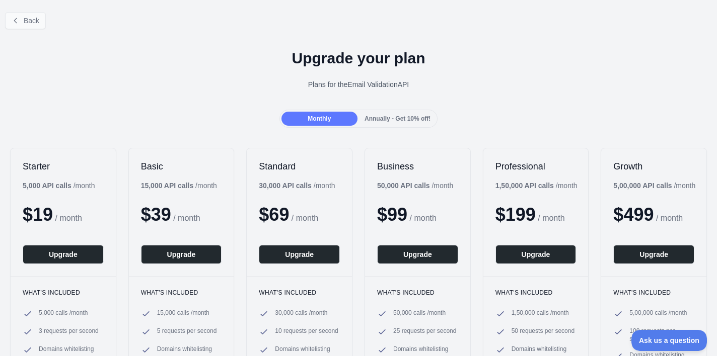 The height and width of the screenshot is (356, 717). I want to click on span: $ 69, so click(274, 214).